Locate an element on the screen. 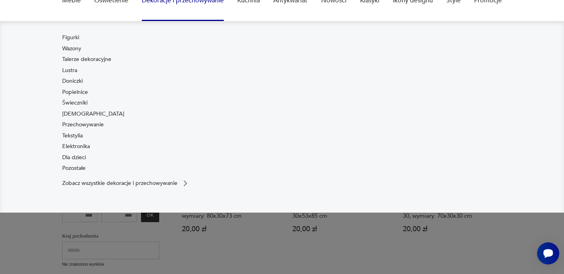  a: Przechowywanie is located at coordinates (83, 125).